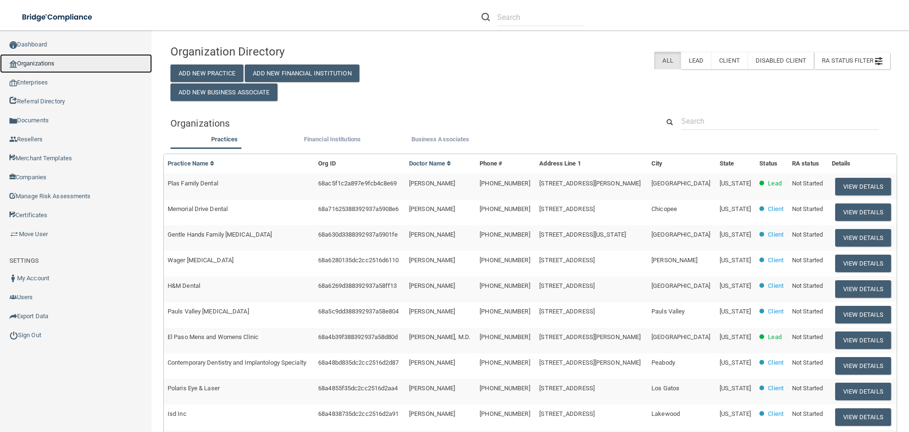  What do you see at coordinates (665, 208) in the screenshot?
I see `span: Chicopee` at bounding box center [665, 208].